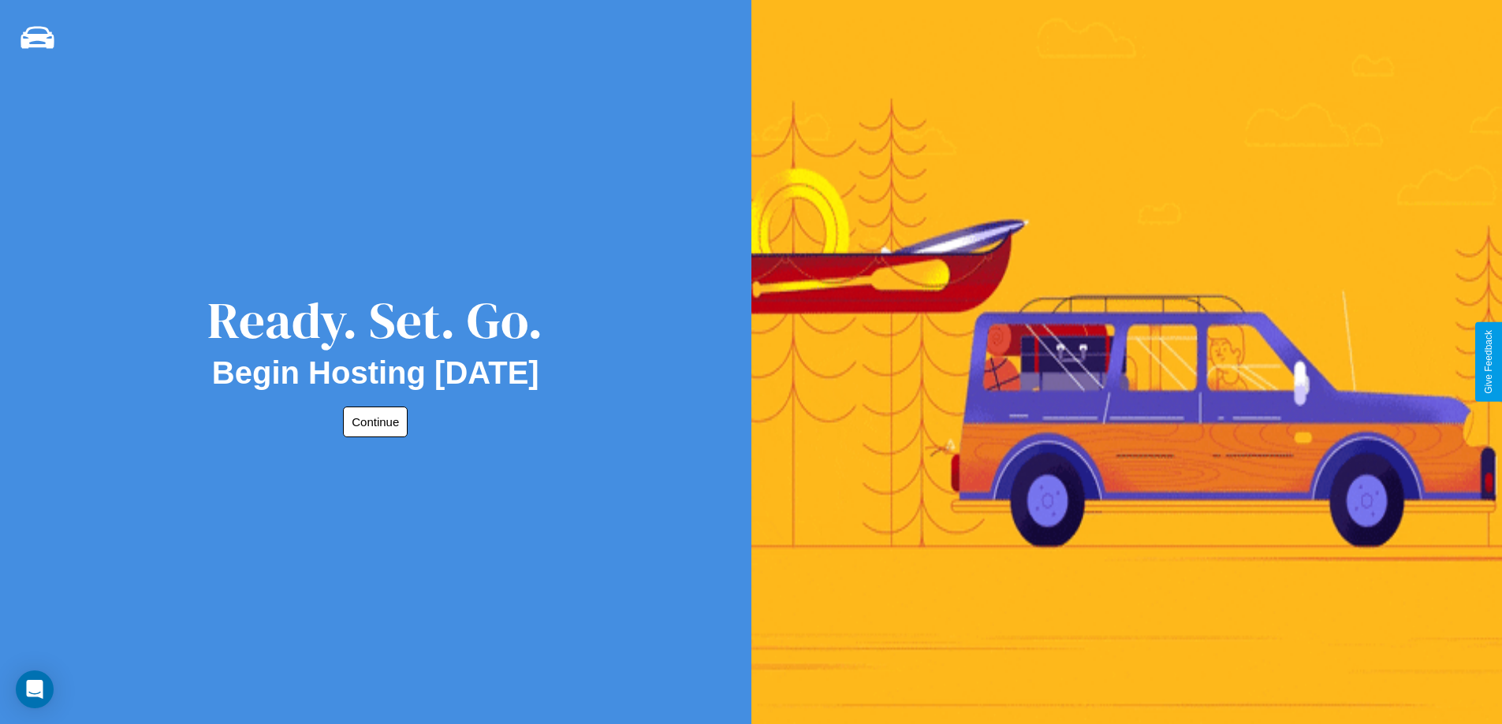  What do you see at coordinates (1488, 362) in the screenshot?
I see `div: Give Feedback` at bounding box center [1488, 362].